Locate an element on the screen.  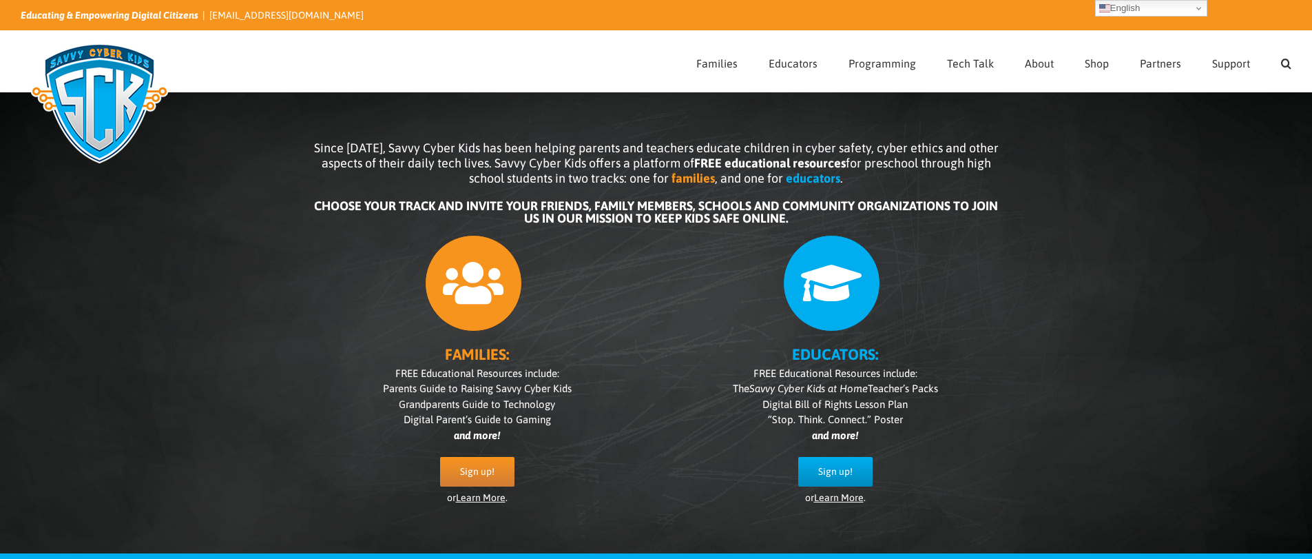
a: About is located at coordinates (1039, 61).